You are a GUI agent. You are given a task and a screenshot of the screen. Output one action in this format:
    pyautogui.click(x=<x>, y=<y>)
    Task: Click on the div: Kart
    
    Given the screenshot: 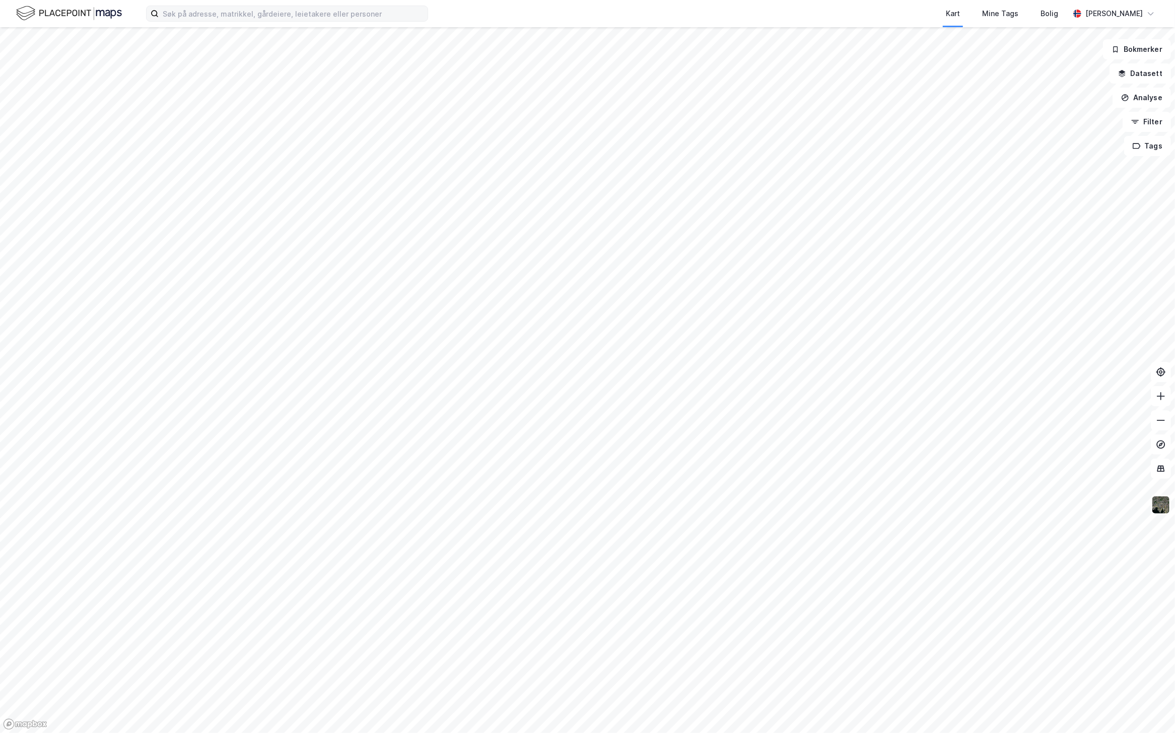 What is the action you would take?
    pyautogui.click(x=953, y=14)
    